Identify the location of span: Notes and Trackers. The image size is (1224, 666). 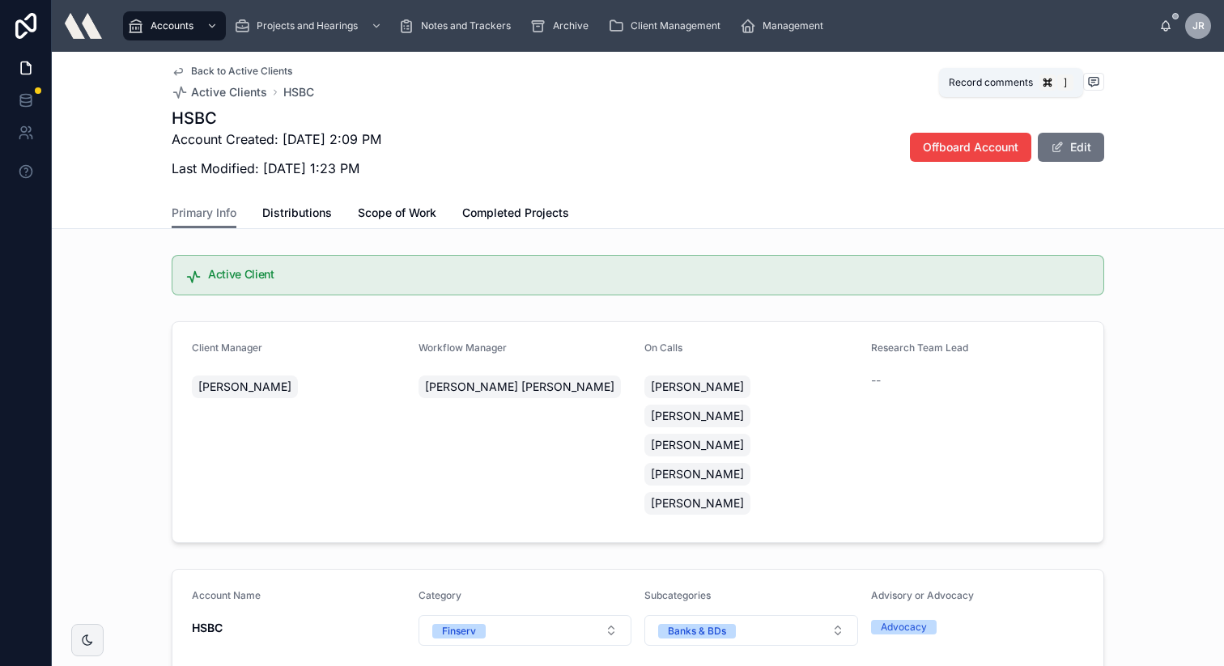
(465, 26).